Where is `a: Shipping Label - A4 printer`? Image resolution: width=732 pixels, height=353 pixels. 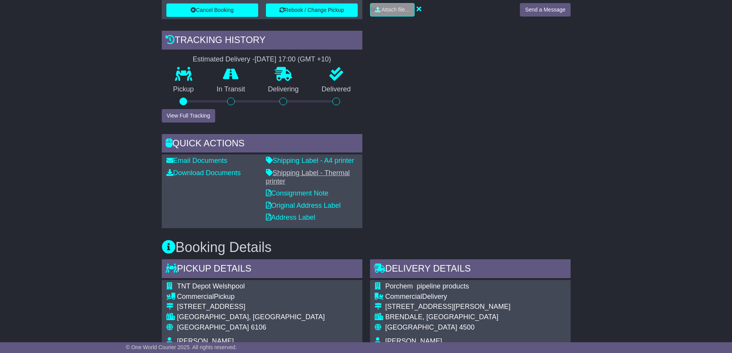 a: Shipping Label - A4 printer is located at coordinates (310, 161).